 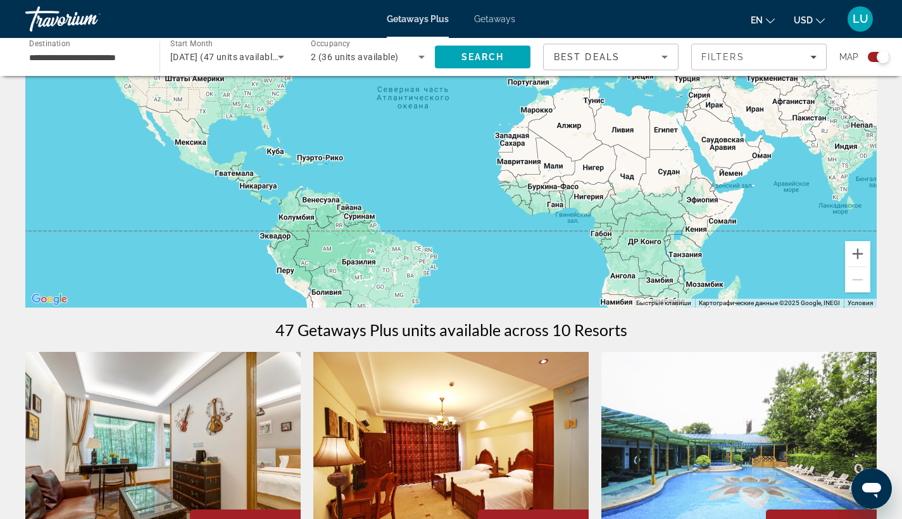 What do you see at coordinates (494, 19) in the screenshot?
I see `a: Getaways` at bounding box center [494, 19].